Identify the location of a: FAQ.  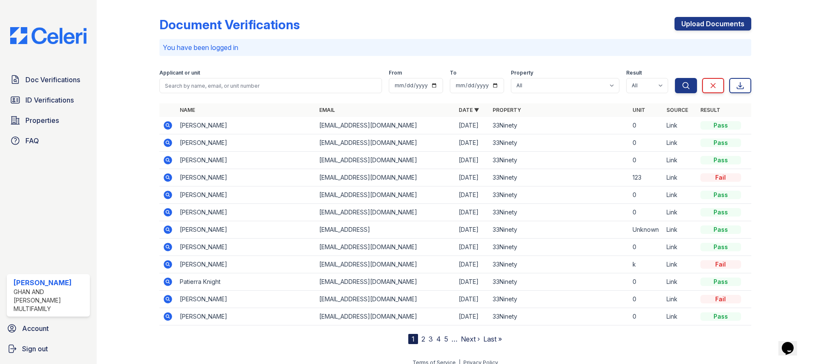
(48, 141).